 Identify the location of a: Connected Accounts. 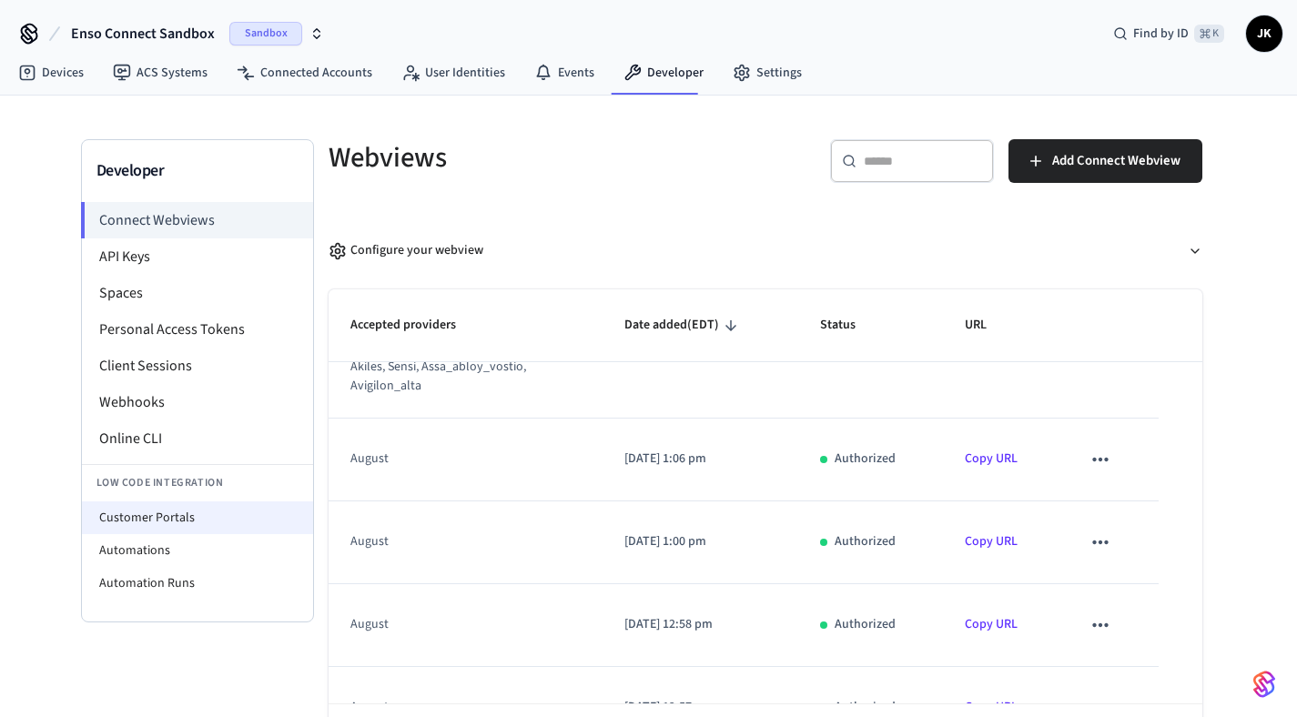
(304, 73).